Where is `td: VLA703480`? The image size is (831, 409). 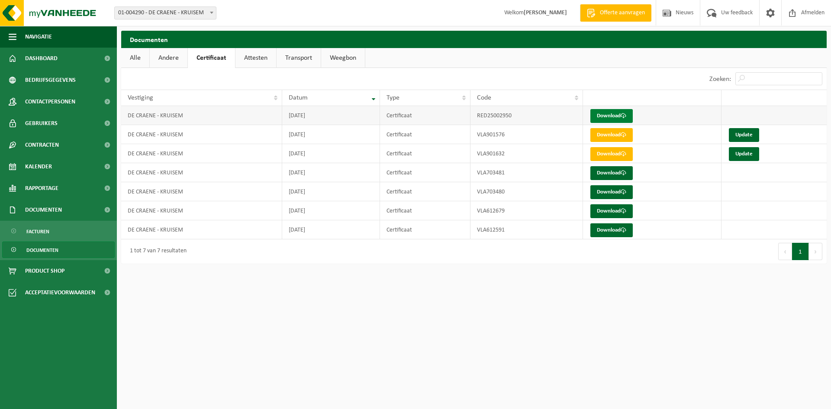 td: VLA703480 is located at coordinates (527, 192).